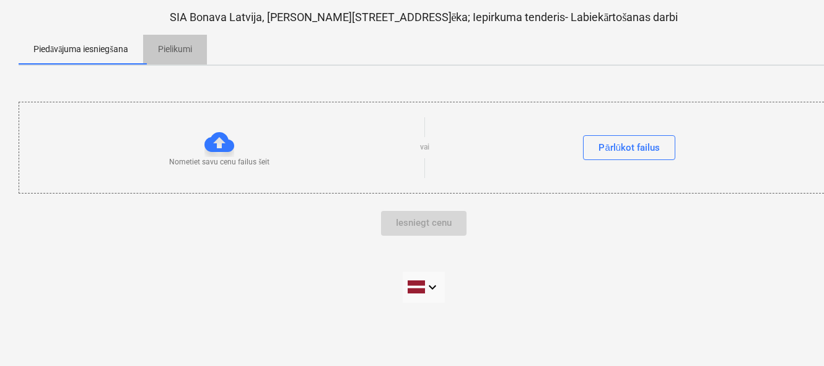  I want to click on div: Pārlūkot failus, so click(629, 147).